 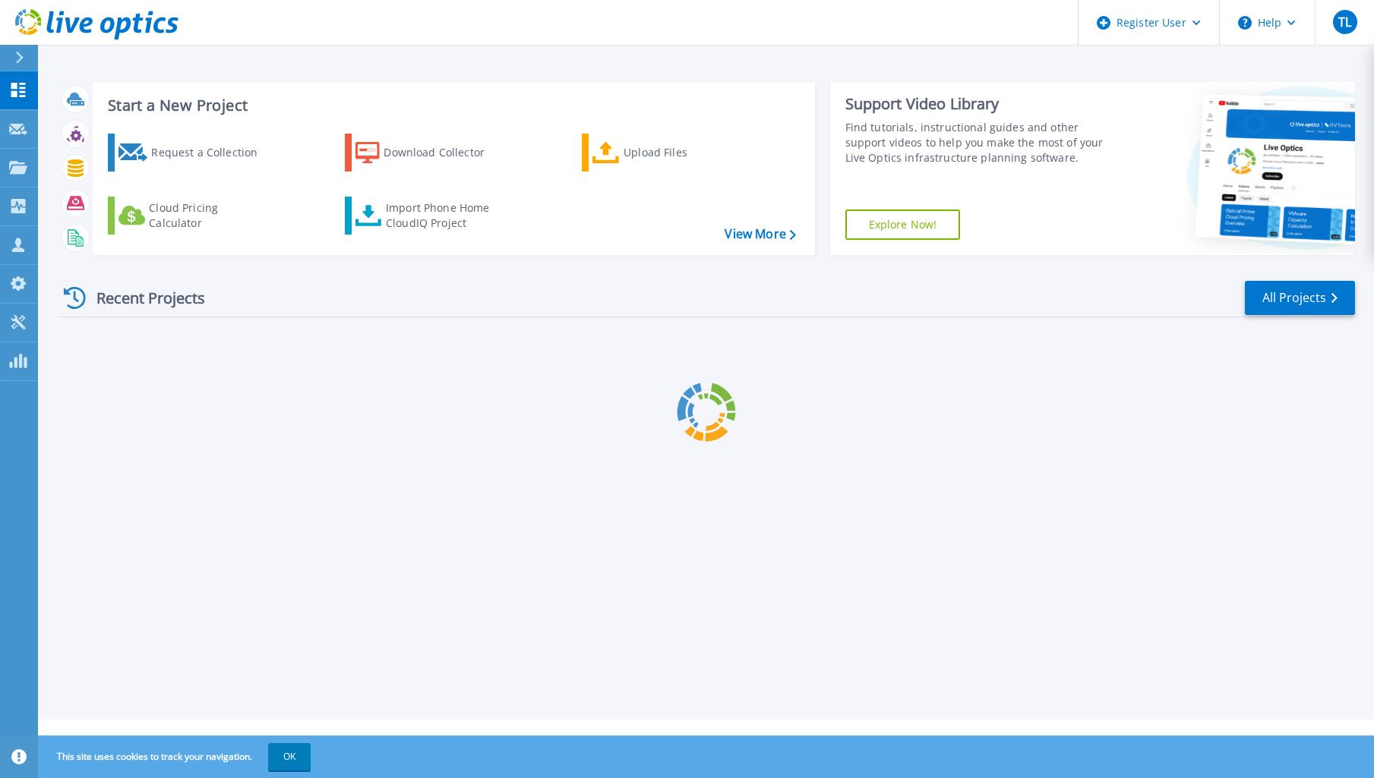 I want to click on div: Support Video Library, so click(x=978, y=104).